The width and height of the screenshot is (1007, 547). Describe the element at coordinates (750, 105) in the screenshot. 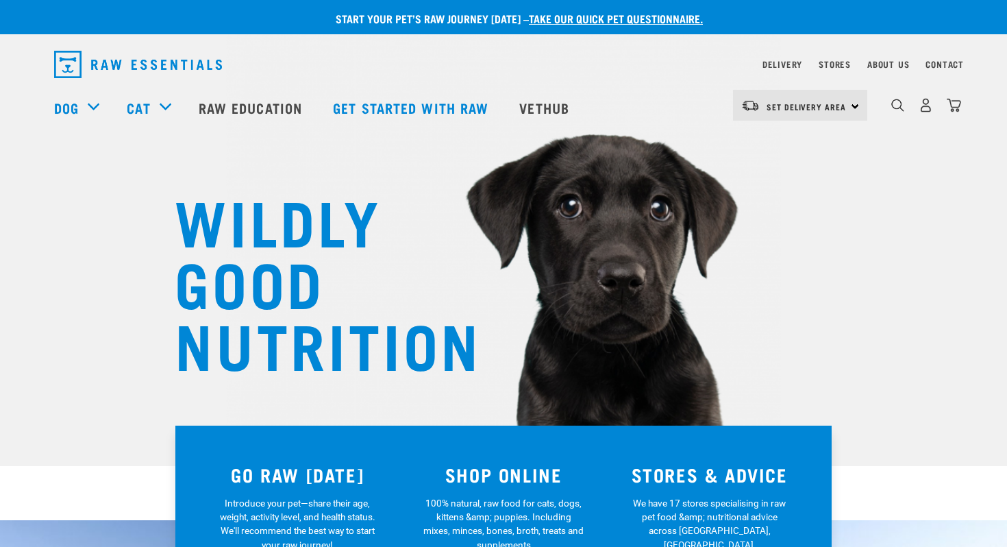

I see `img: van-moving.png` at that location.